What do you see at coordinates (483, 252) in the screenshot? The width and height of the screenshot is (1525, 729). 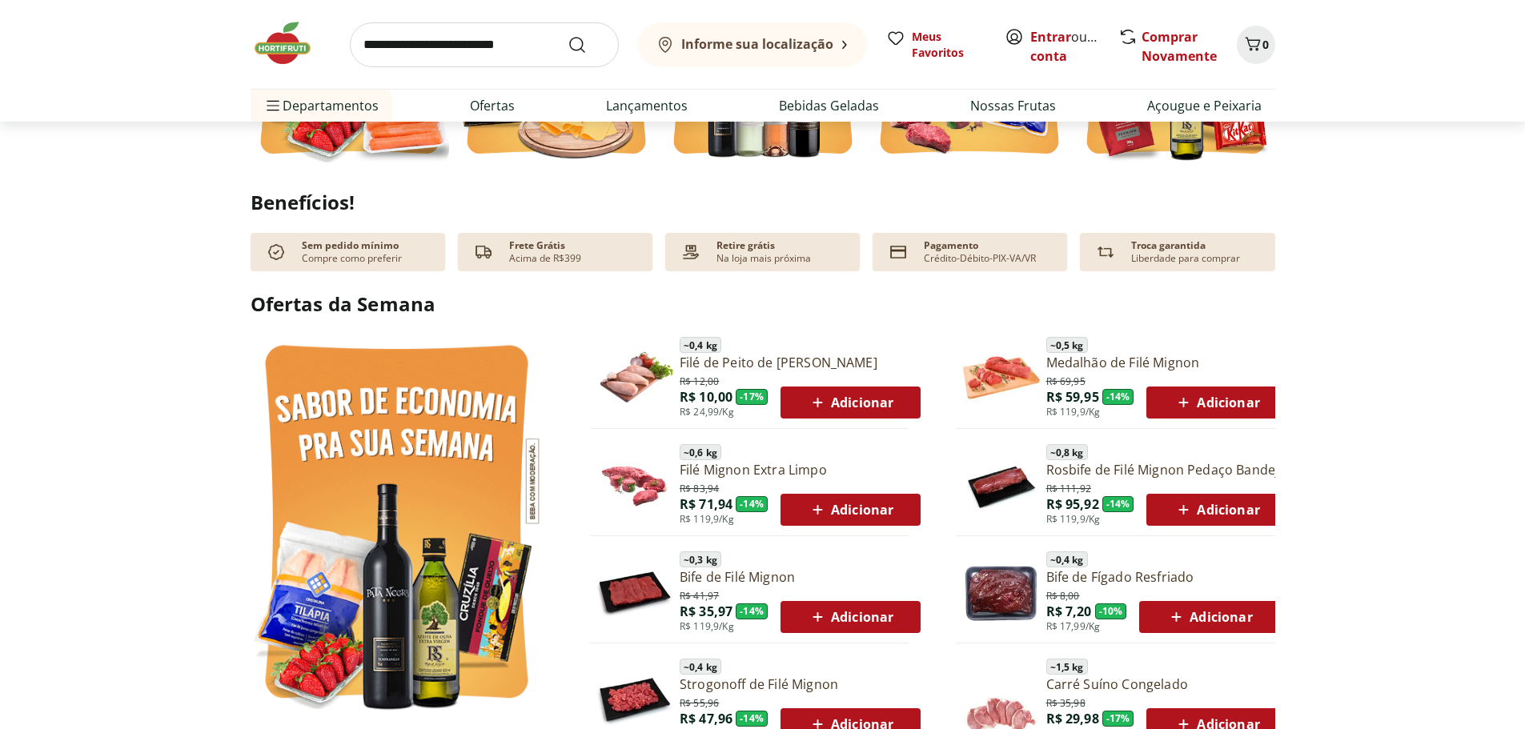 I see `img: truck` at bounding box center [483, 252].